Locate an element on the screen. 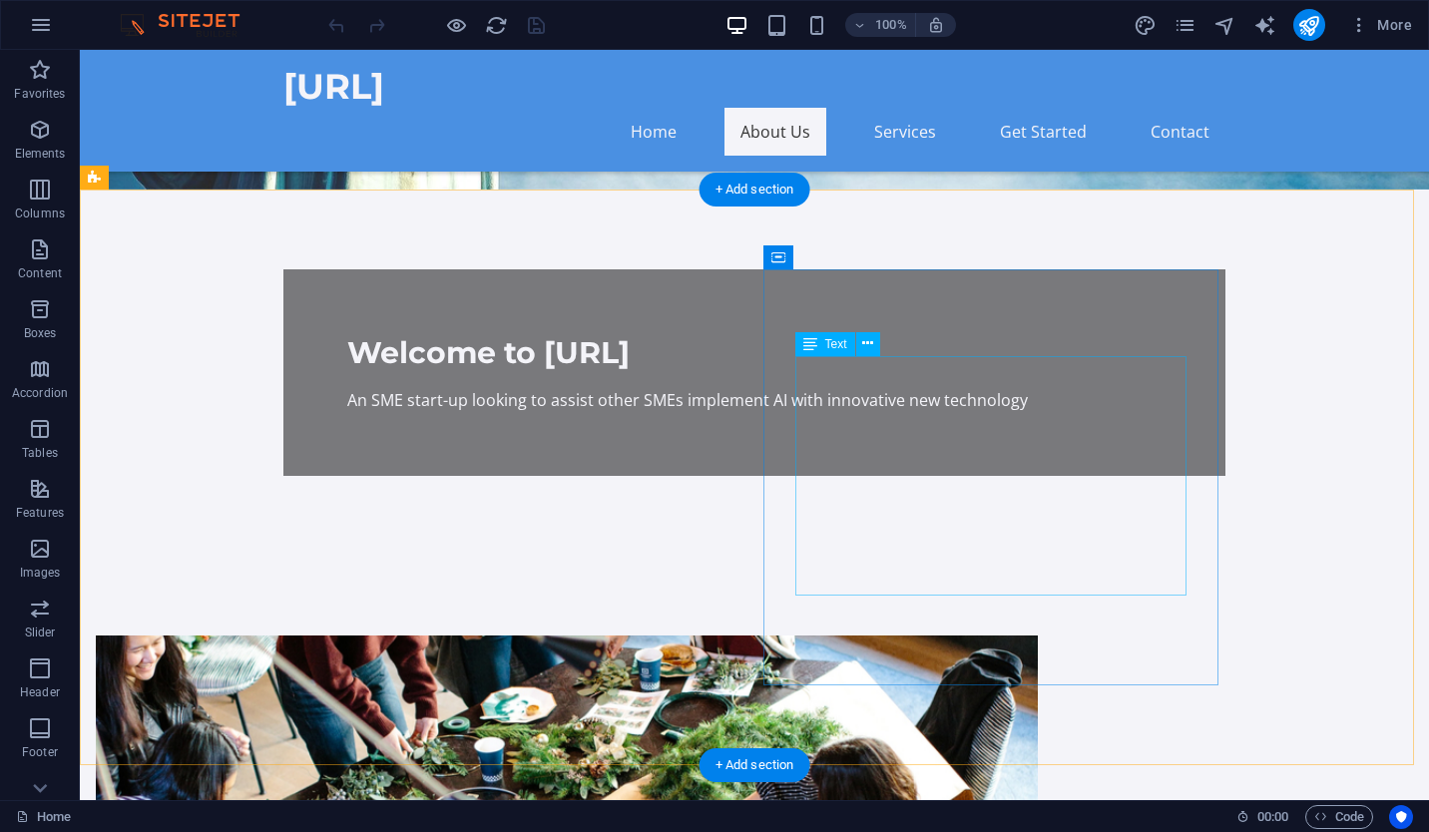  p: Header is located at coordinates (40, 693).